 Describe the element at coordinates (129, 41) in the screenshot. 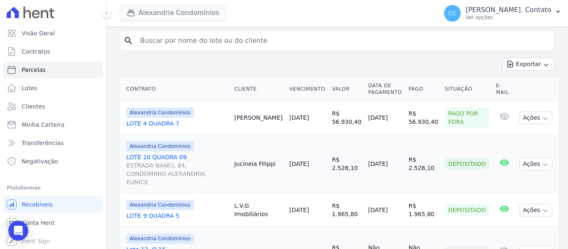

I see `i: search` at that location.